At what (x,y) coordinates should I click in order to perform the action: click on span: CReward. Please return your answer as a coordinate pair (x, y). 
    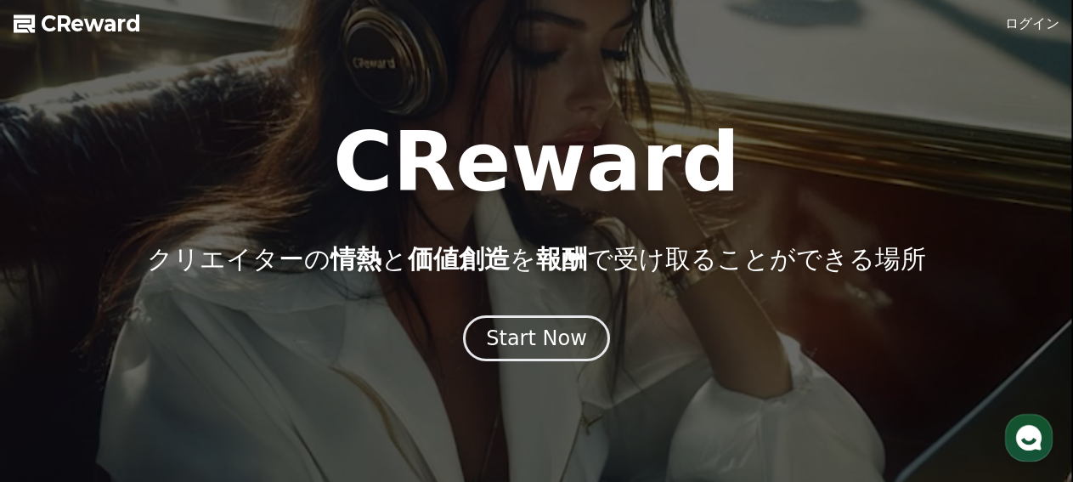
    Looking at the image, I should click on (91, 24).